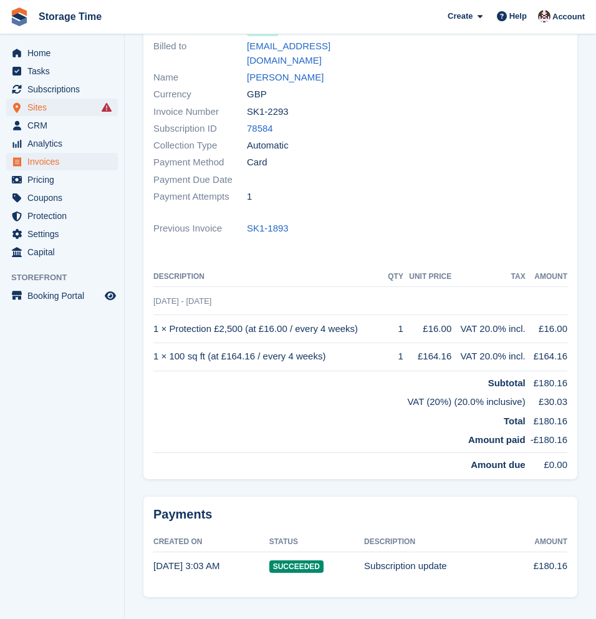  Describe the element at coordinates (19, 17) in the screenshot. I see `img: stora-icon-8386f47178a22dfd0bd8f6a31ec36ba5ce8667c1dd55bd0f319d3a0aa187defe.svg` at that location.